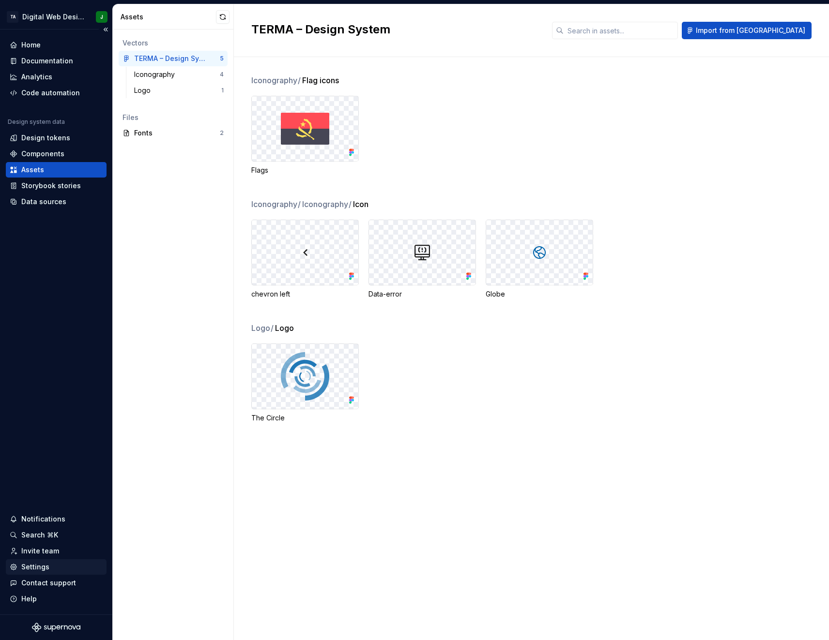  Describe the element at coordinates (56, 186) in the screenshot. I see `a: Storybook stories` at that location.